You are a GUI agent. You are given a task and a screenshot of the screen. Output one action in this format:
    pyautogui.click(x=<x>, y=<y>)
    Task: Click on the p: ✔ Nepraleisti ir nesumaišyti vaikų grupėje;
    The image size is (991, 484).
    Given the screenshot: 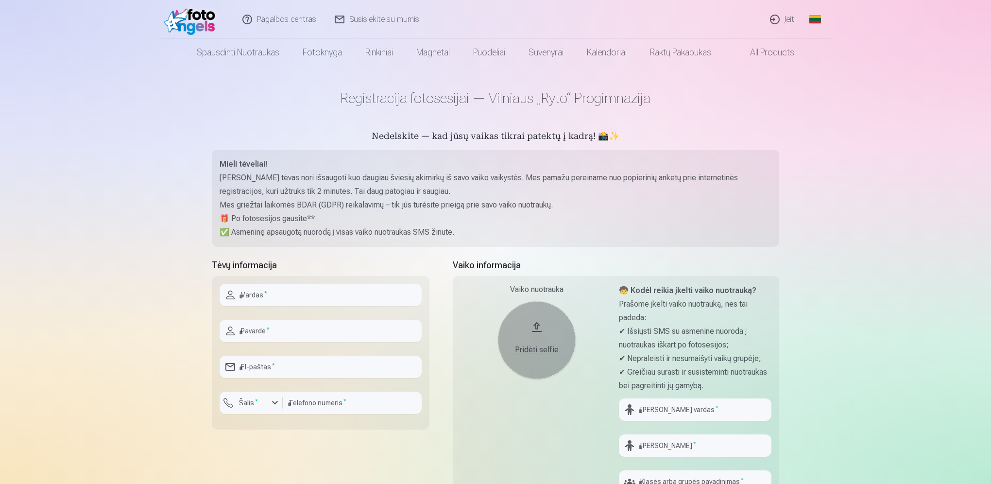 What is the action you would take?
    pyautogui.click(x=695, y=359)
    